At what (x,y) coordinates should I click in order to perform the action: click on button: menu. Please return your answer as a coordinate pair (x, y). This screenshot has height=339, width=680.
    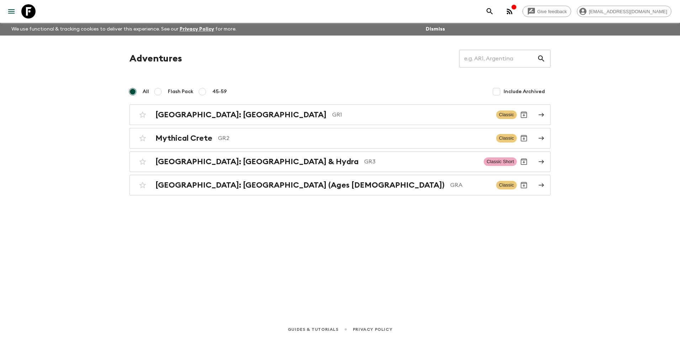
    Looking at the image, I should click on (11, 11).